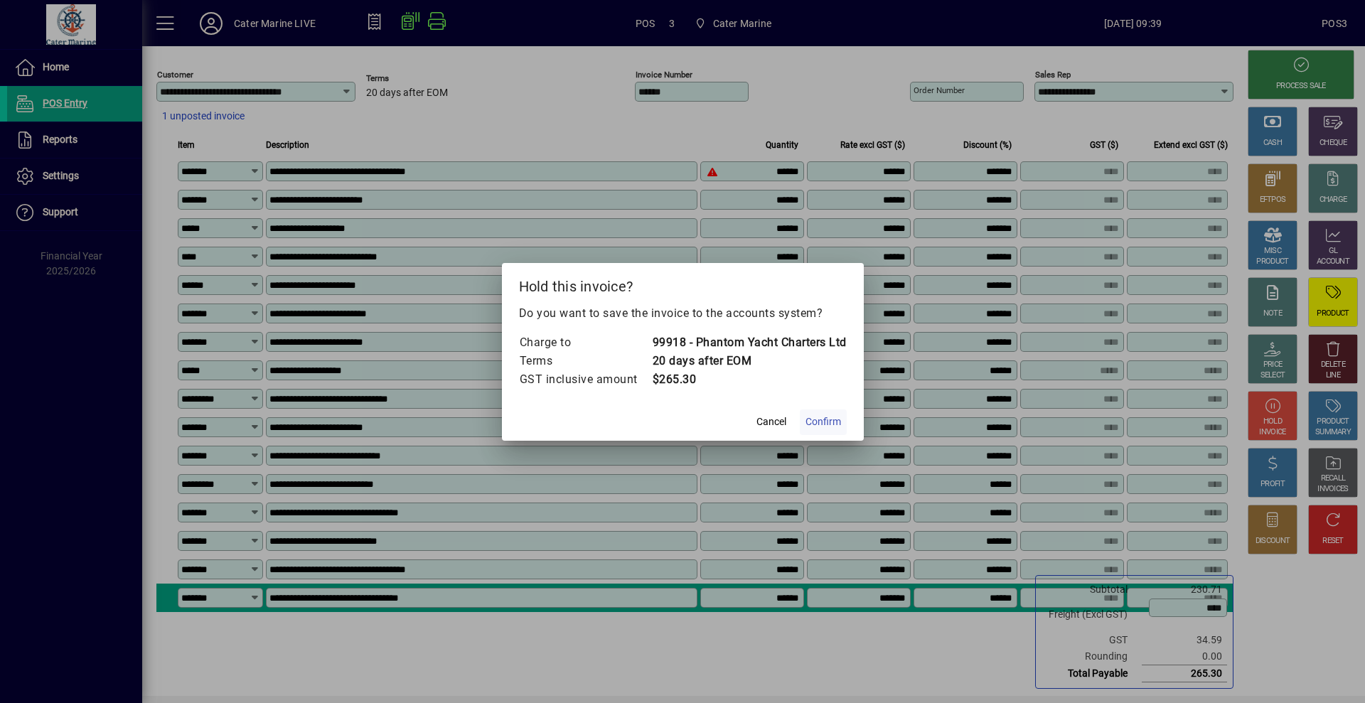  Describe the element at coordinates (585, 380) in the screenshot. I see `td: GST inclusive amount` at that location.